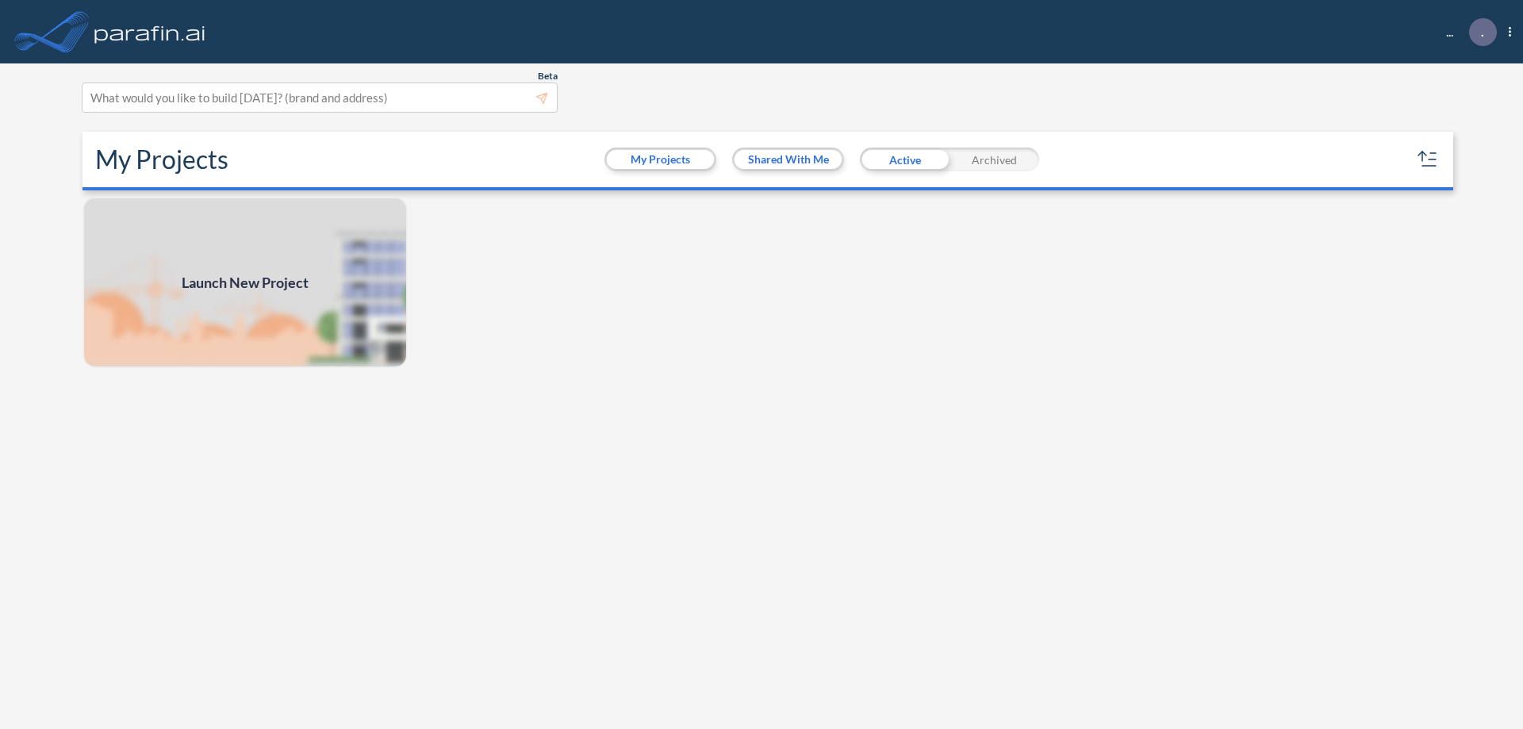 The height and width of the screenshot is (729, 1523). I want to click on img: logo, so click(150, 32).